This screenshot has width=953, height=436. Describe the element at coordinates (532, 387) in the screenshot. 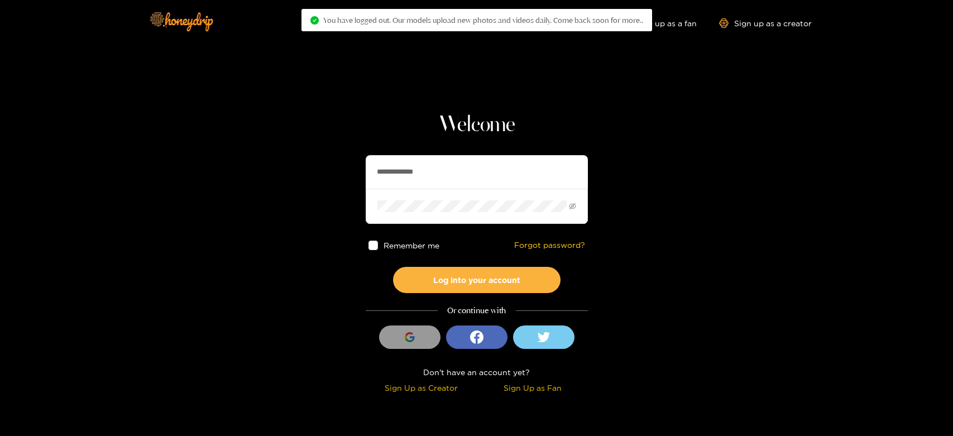

I see `div: Sign Up as Fan` at that location.